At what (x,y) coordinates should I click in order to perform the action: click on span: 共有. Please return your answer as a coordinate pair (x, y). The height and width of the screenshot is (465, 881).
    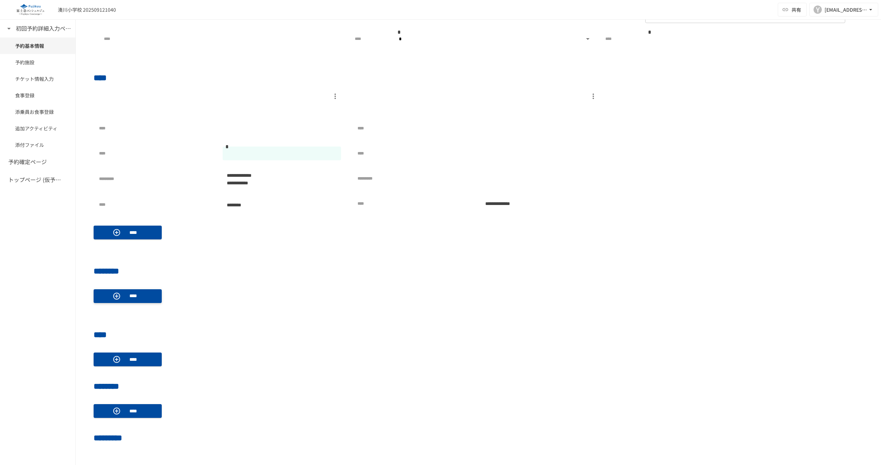
    Looking at the image, I should click on (796, 10).